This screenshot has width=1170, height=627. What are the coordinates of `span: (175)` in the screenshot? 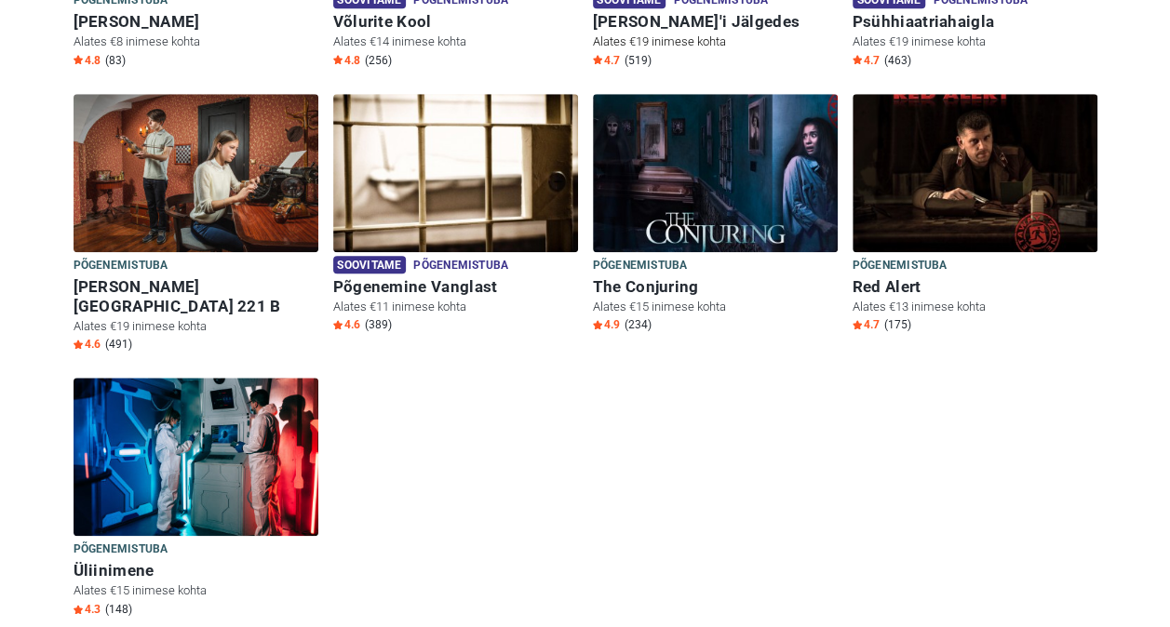 It's located at (897, 325).